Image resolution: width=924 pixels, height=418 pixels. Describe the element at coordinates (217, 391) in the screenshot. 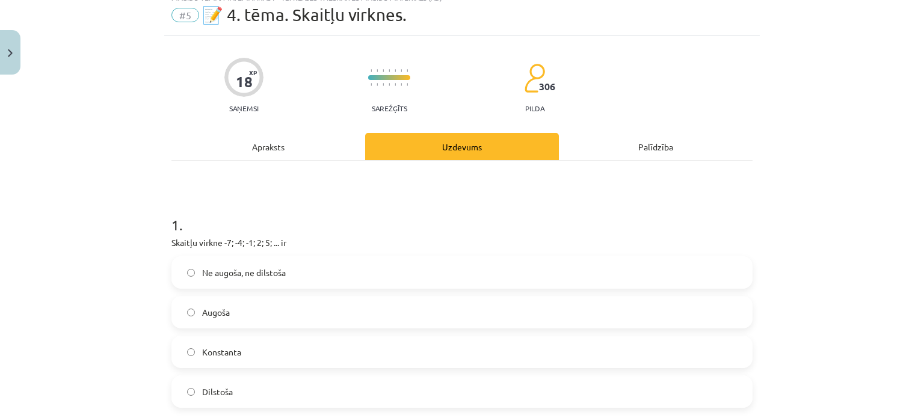

I see `span: Dilstoša` at that location.